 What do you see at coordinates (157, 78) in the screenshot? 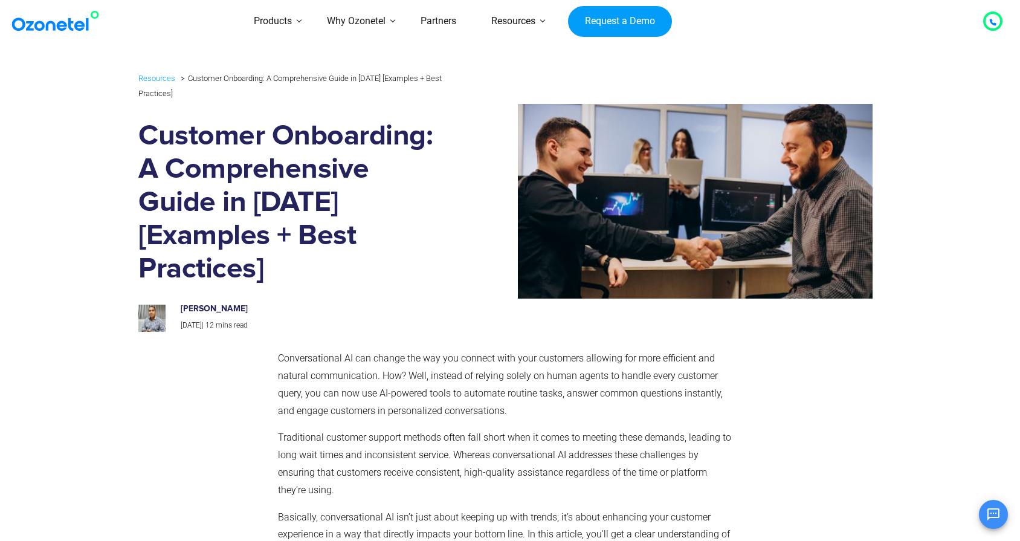
I see `a: Resources` at bounding box center [157, 78].